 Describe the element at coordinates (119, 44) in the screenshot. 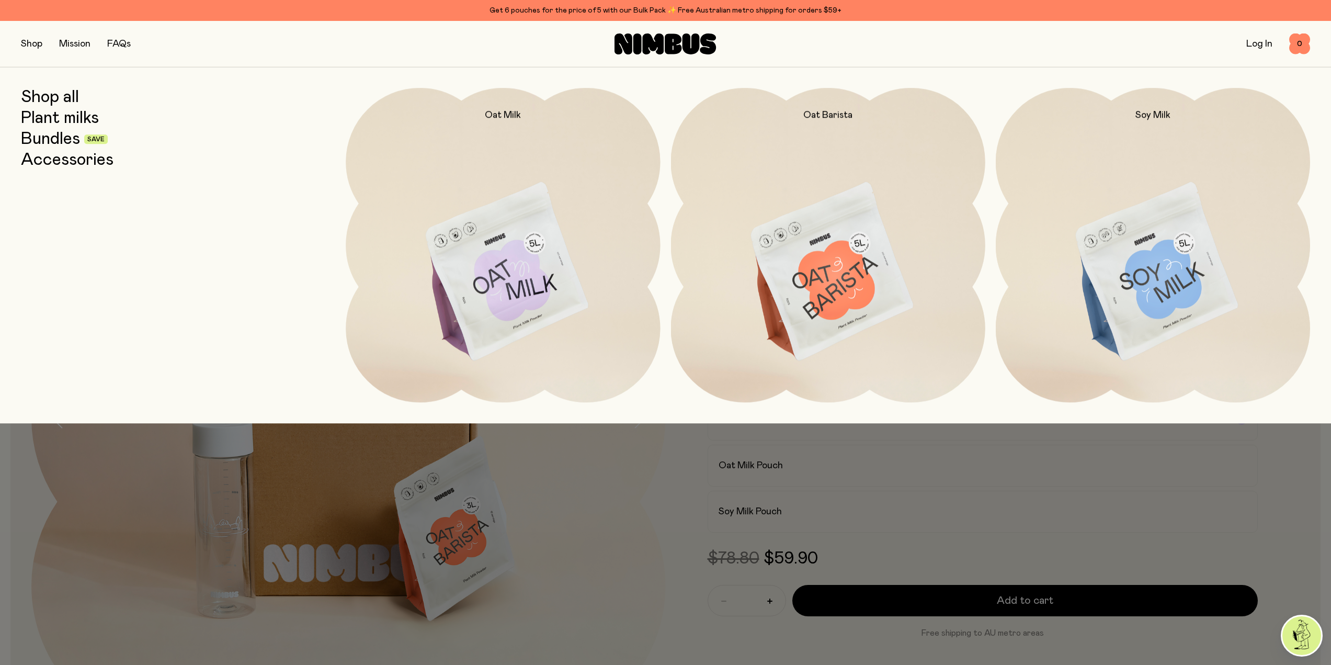

I see `a: FAQs` at that location.